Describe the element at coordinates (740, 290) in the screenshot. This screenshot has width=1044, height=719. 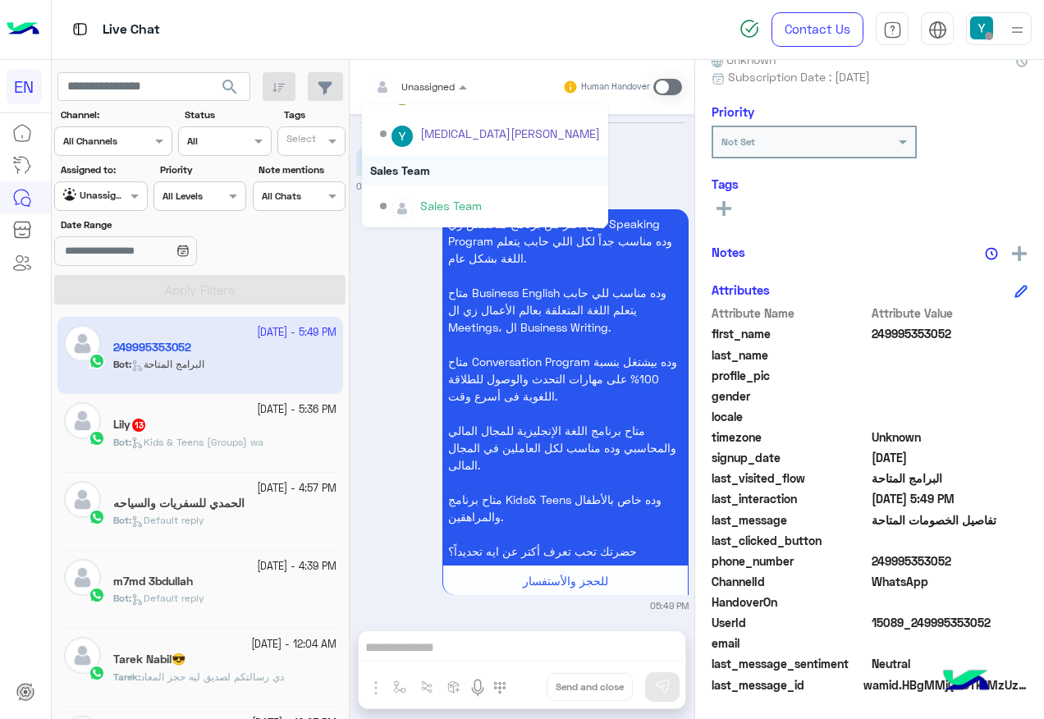
I see `h6: Attributes` at that location.